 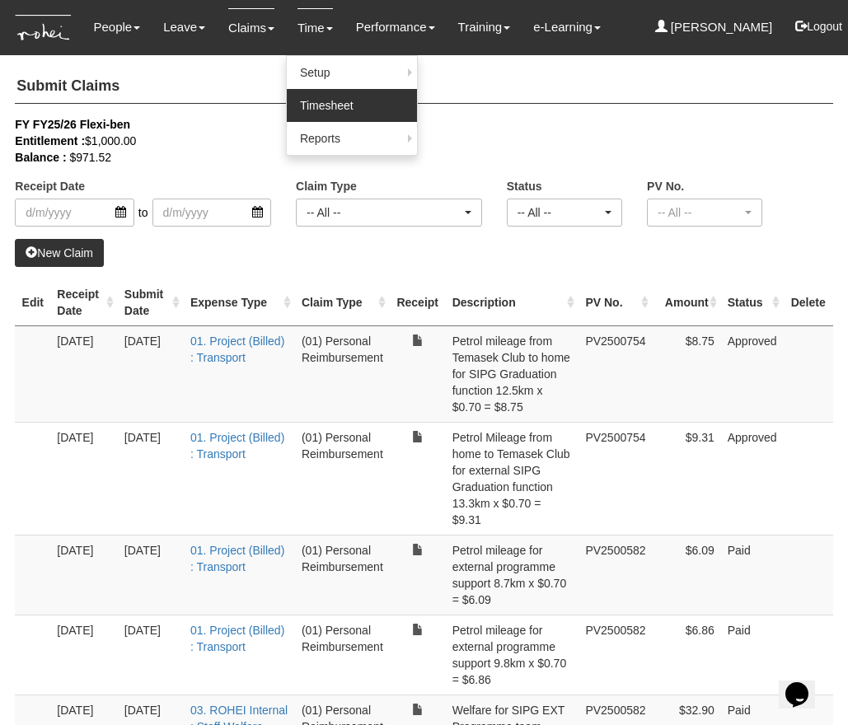 I want to click on th: Delete, so click(x=809, y=303).